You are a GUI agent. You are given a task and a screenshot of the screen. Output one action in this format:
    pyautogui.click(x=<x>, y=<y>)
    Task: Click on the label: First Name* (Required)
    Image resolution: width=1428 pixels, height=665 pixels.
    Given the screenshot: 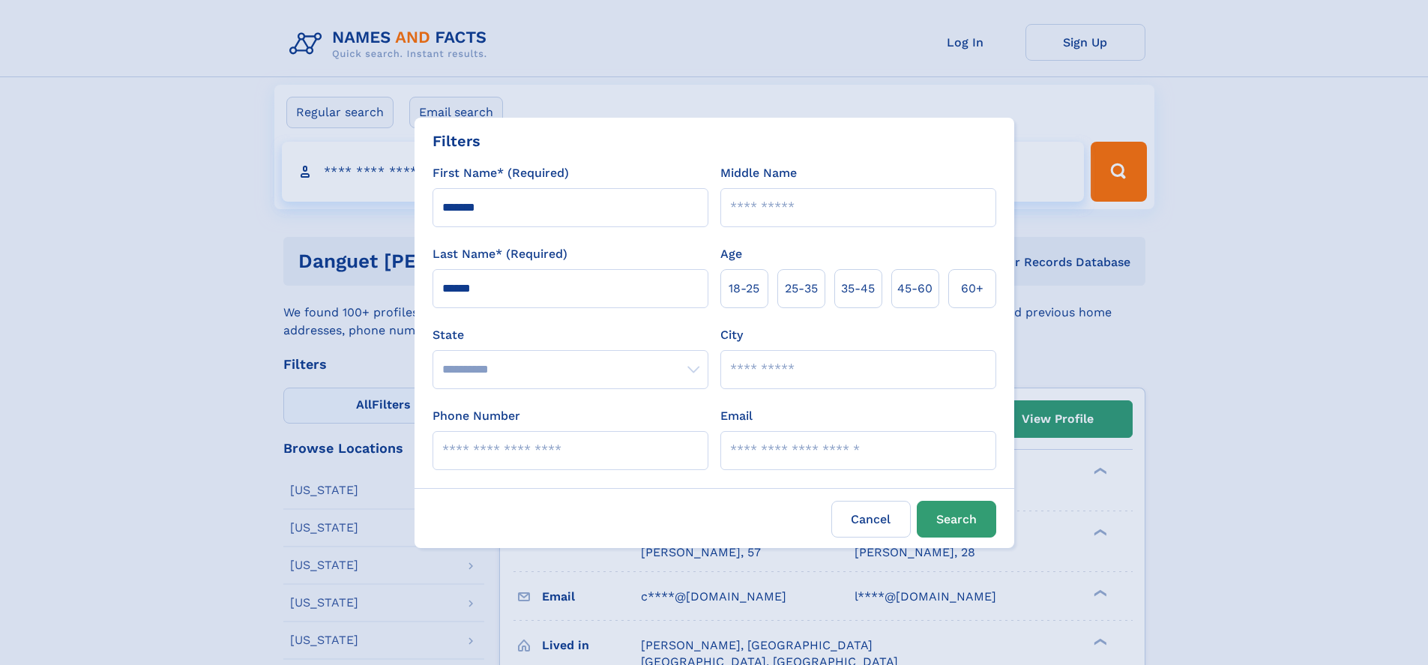 What is the action you would take?
    pyautogui.click(x=501, y=173)
    